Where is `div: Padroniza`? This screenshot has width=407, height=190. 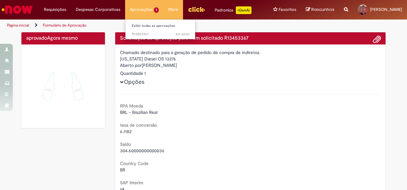 div: Padroniza is located at coordinates (233, 10).